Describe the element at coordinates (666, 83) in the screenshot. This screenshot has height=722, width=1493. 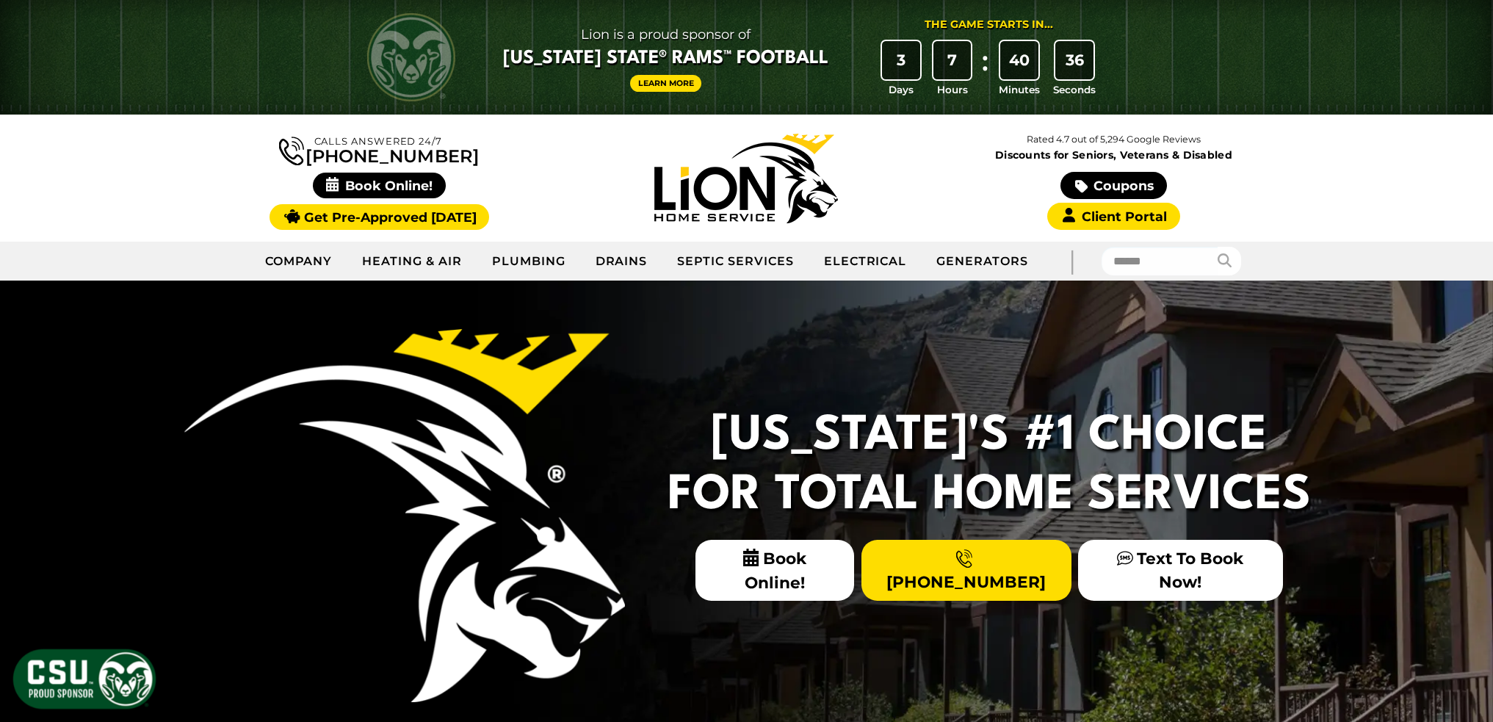
I see `a: Learn More` at that location.